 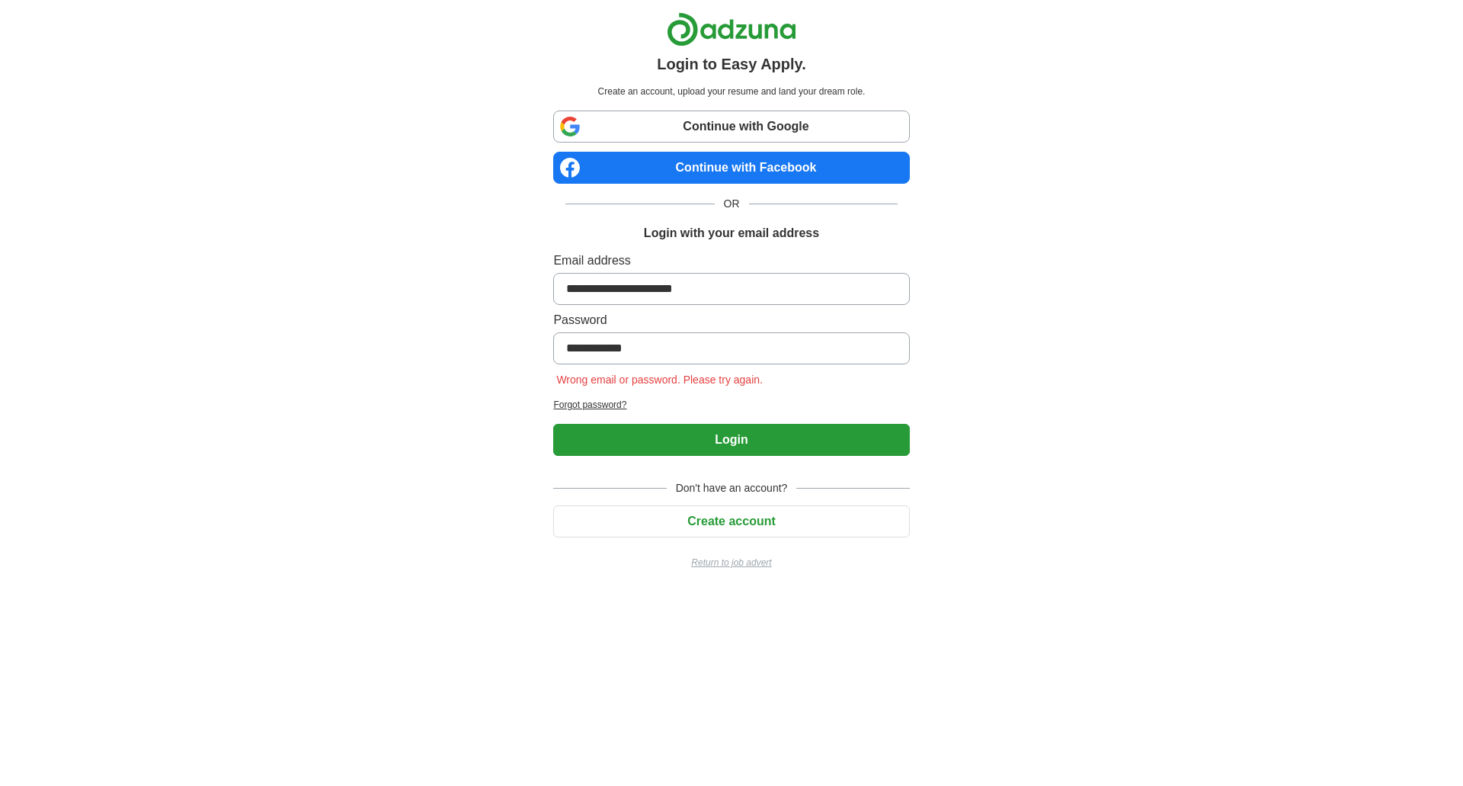 What do you see at coordinates (731, 126) in the screenshot?
I see `a: Continue with Google` at bounding box center [731, 126].